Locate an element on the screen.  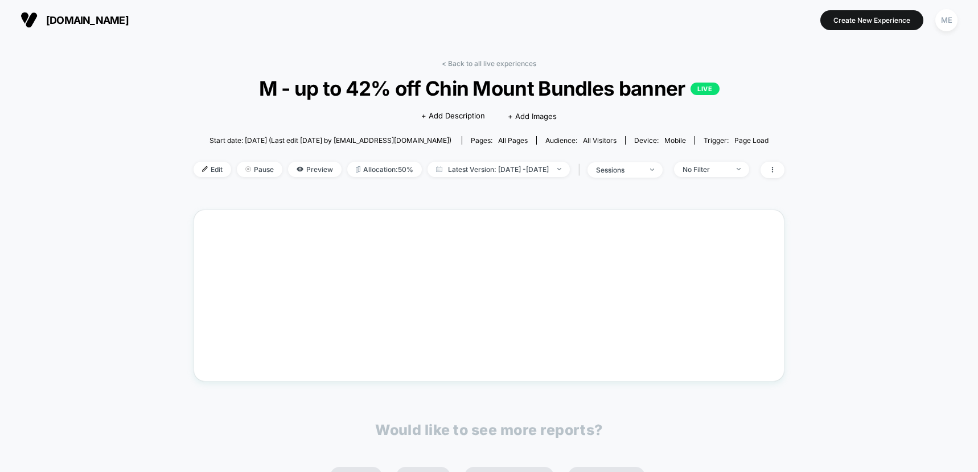
span: Preview is located at coordinates (315, 169).